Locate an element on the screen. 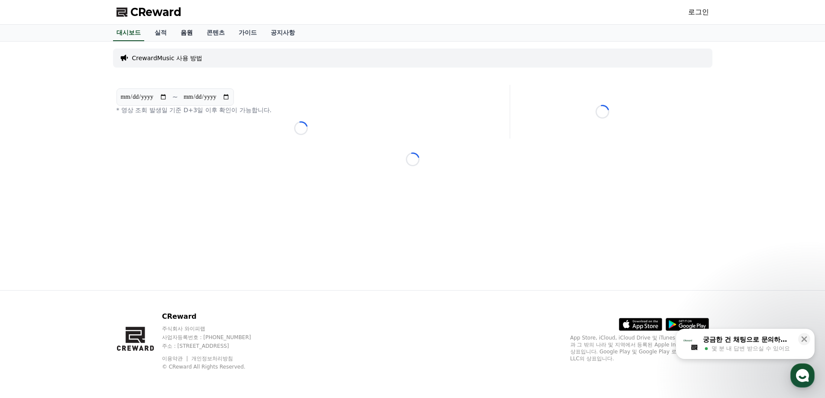  a: 홈 is located at coordinates (30, 285).